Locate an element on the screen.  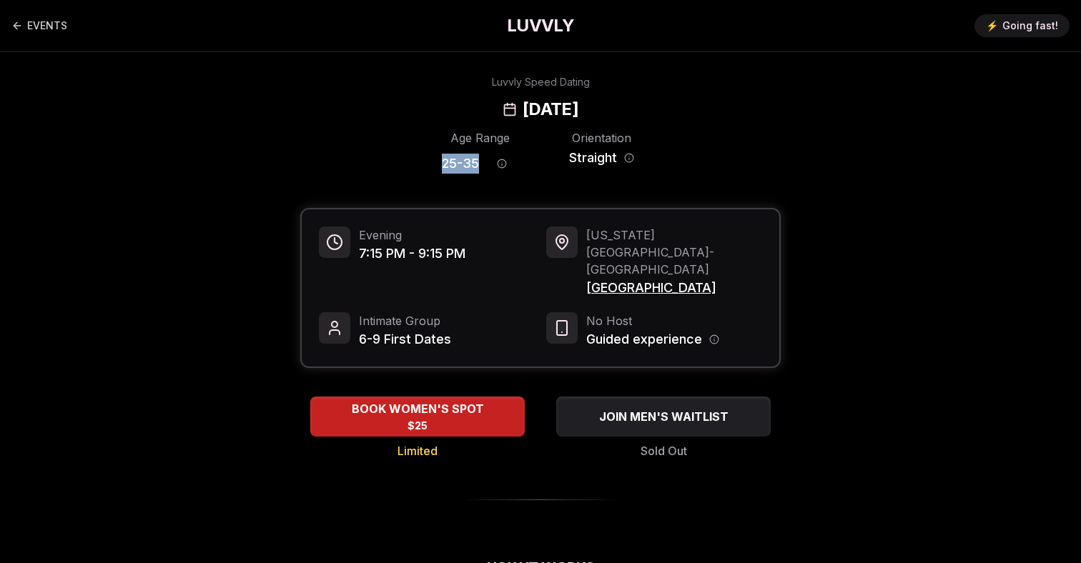
span: No Host is located at coordinates (653, 321).